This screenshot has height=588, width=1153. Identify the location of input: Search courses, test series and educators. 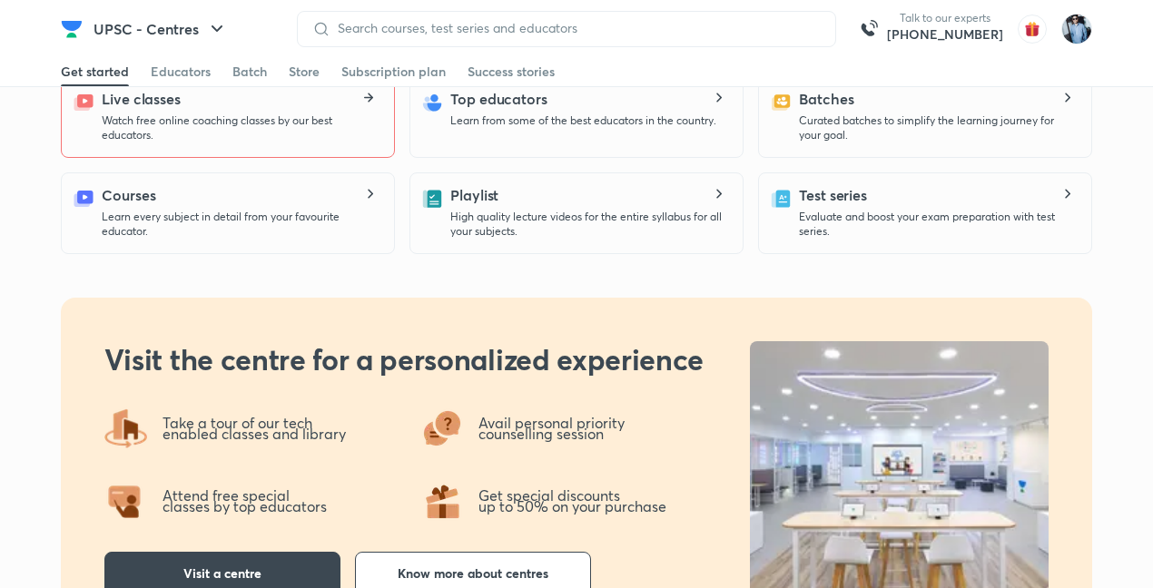
(576, 28).